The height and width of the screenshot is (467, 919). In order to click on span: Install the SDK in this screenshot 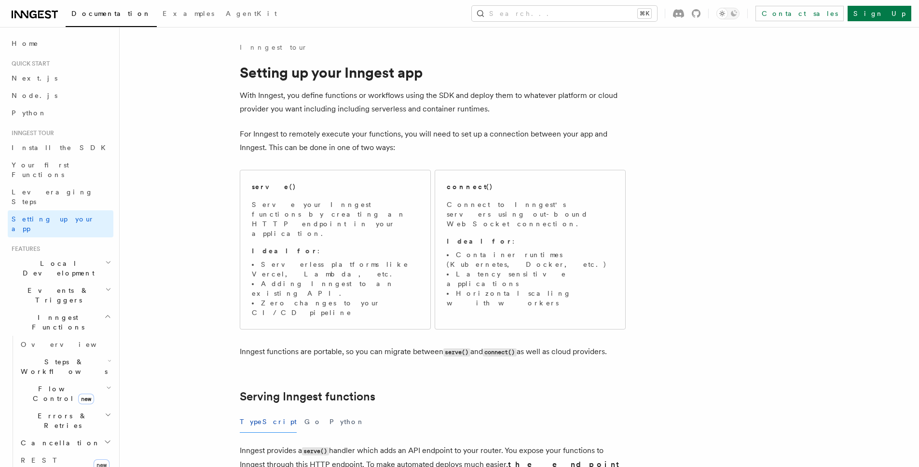, I will do `click(61, 148)`.